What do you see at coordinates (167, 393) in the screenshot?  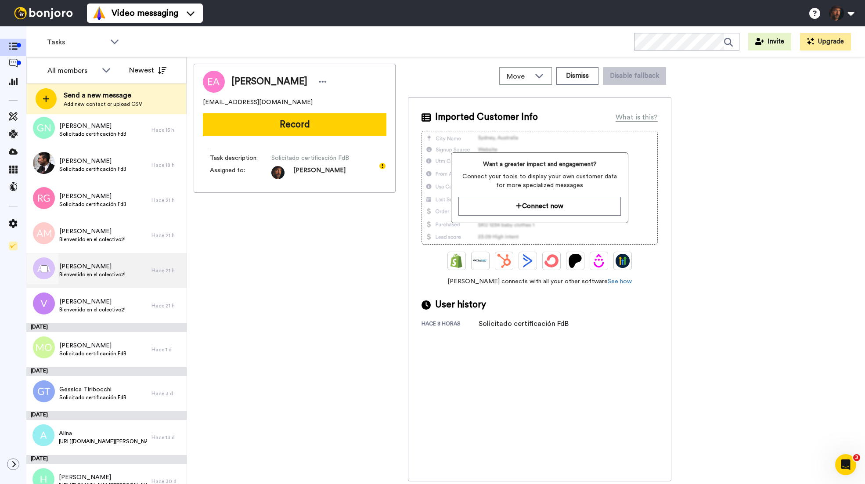 I see `div: Hace 3 d` at bounding box center [167, 393].